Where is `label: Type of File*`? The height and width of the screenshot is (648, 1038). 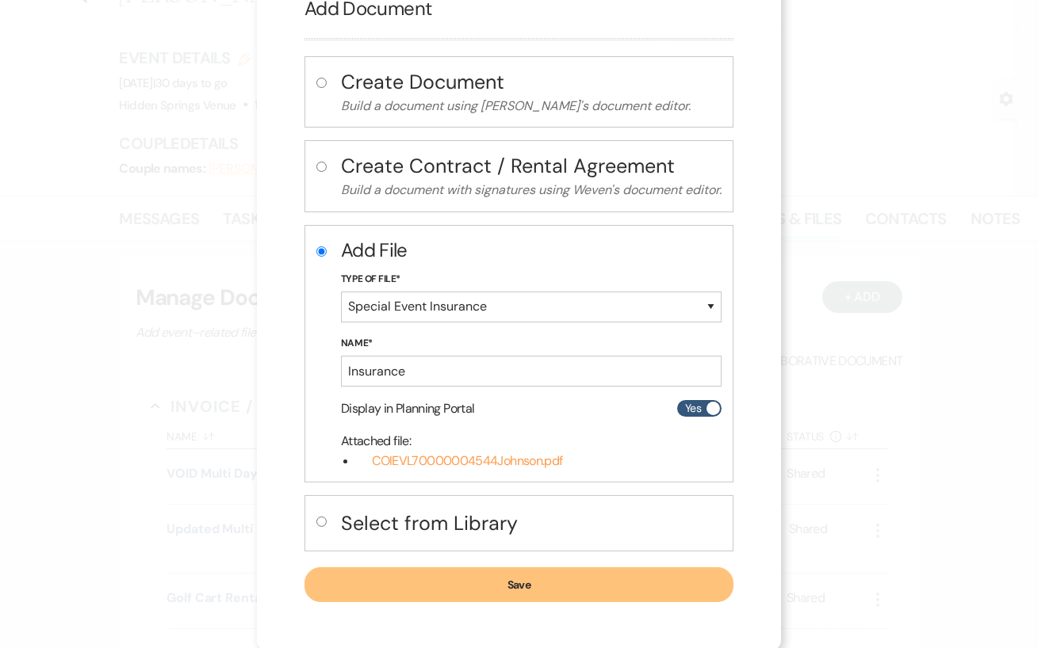 label: Type of File* is located at coordinates (531, 280).